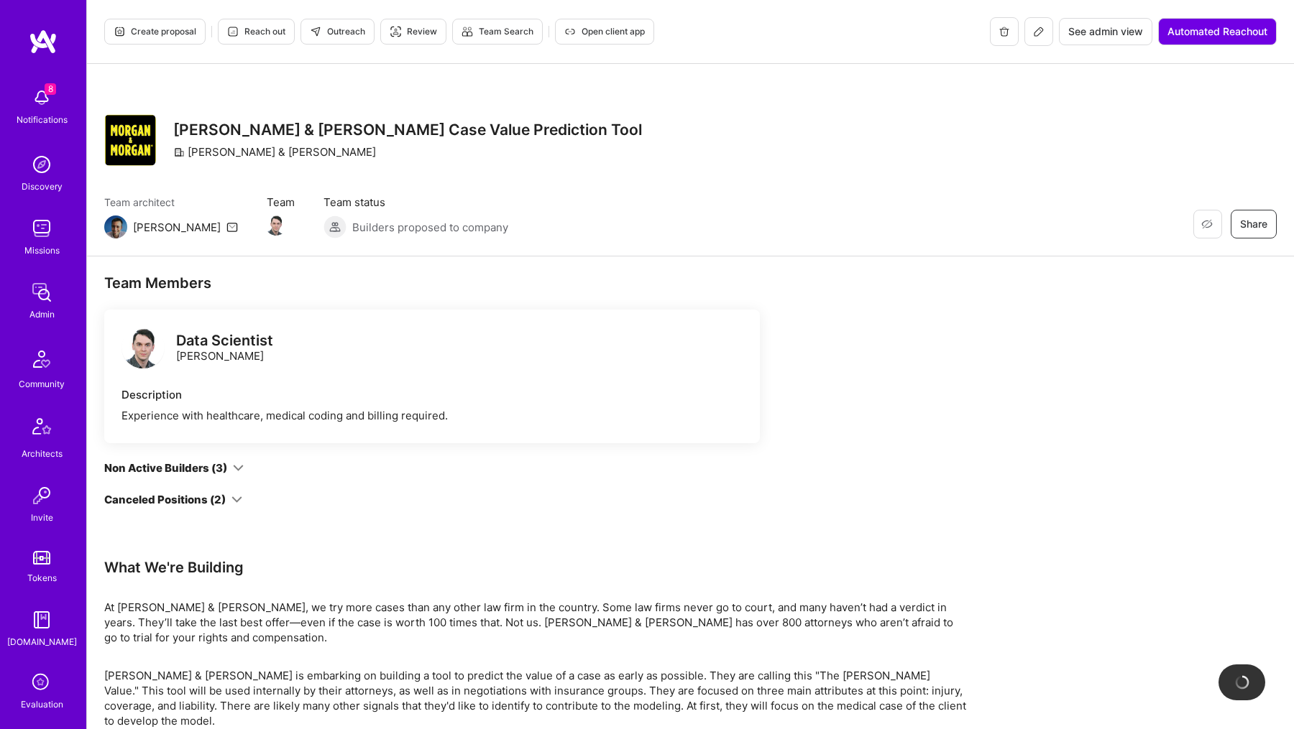 The height and width of the screenshot is (729, 1294). What do you see at coordinates (155, 32) in the screenshot?
I see `span: Create proposal` at bounding box center [155, 32].